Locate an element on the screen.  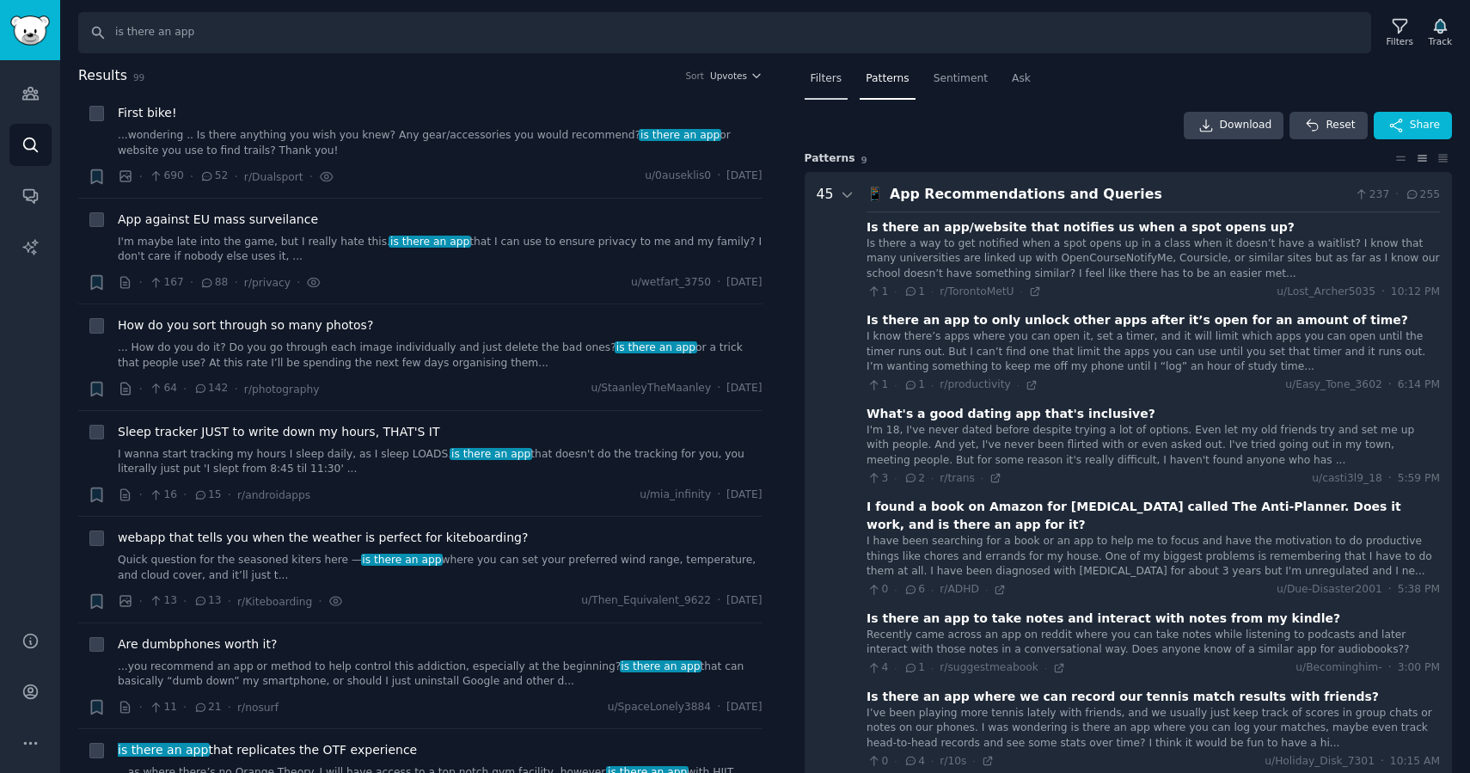
div: Filters is located at coordinates (1400, 41).